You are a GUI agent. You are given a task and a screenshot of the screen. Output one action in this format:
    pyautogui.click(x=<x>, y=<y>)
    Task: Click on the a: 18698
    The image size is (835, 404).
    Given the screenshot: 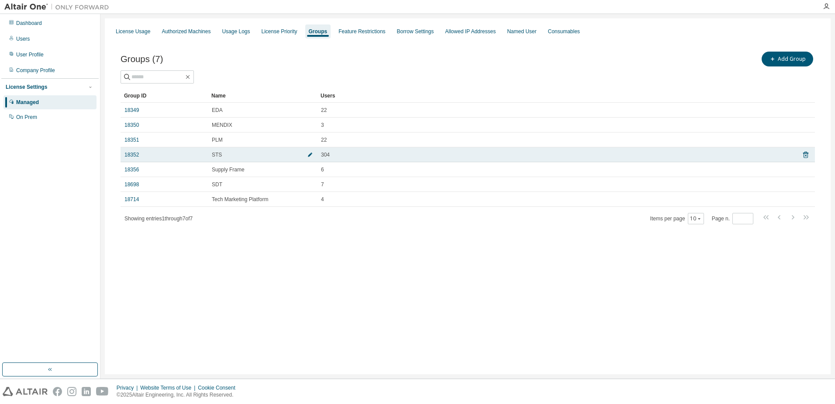 What is the action you would take?
    pyautogui.click(x=131, y=184)
    